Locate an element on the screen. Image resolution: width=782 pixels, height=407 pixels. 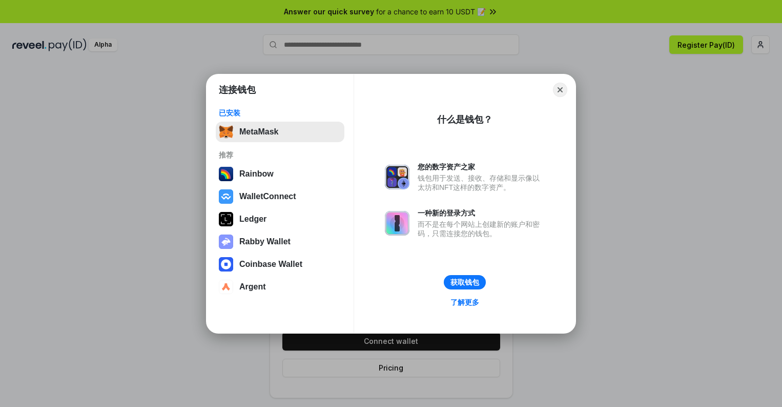
div: 获取钱包 is located at coordinates (465, 282).